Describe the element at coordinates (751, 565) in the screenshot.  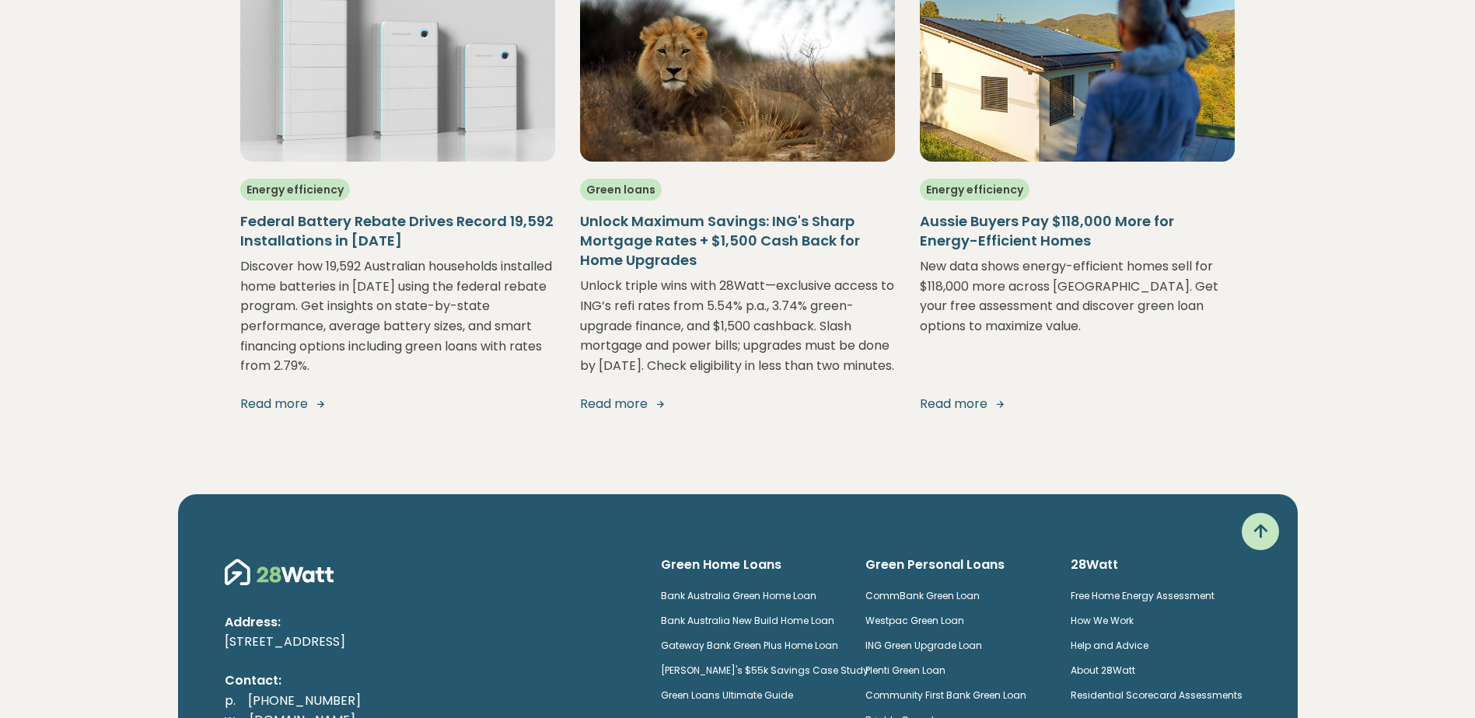
I see `h6: Green Home Loans` at that location.